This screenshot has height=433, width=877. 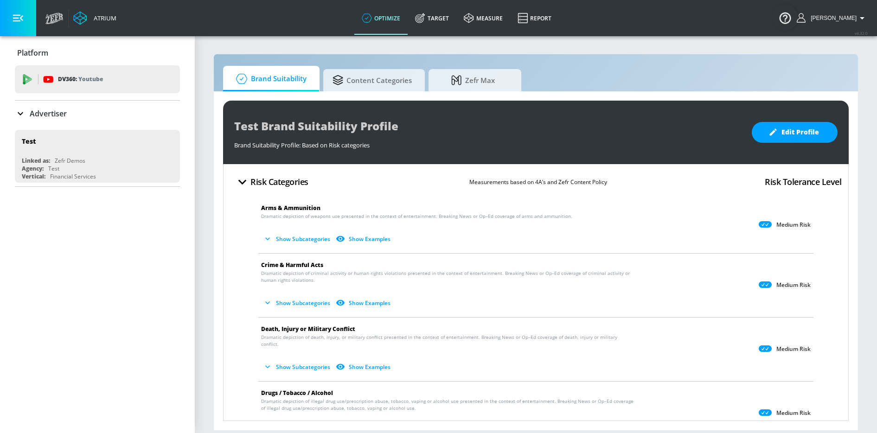 I want to click on div: TestLinked as:Zefr DemosAgency:TestVertical:Financial Services, so click(x=97, y=156).